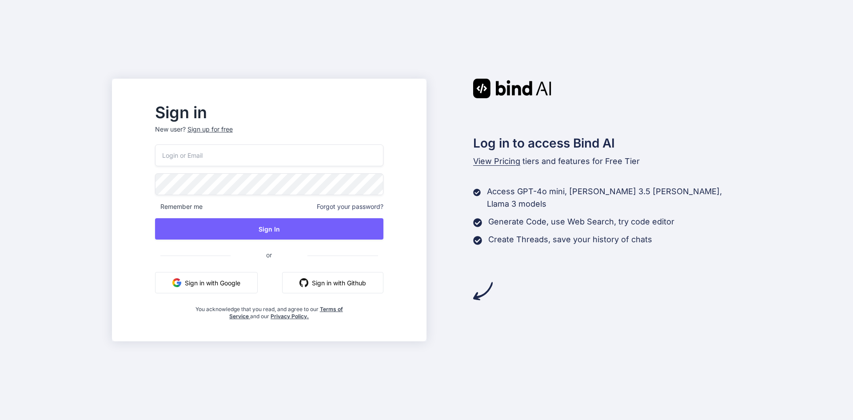 The image size is (853, 420). I want to click on img: google, so click(177, 283).